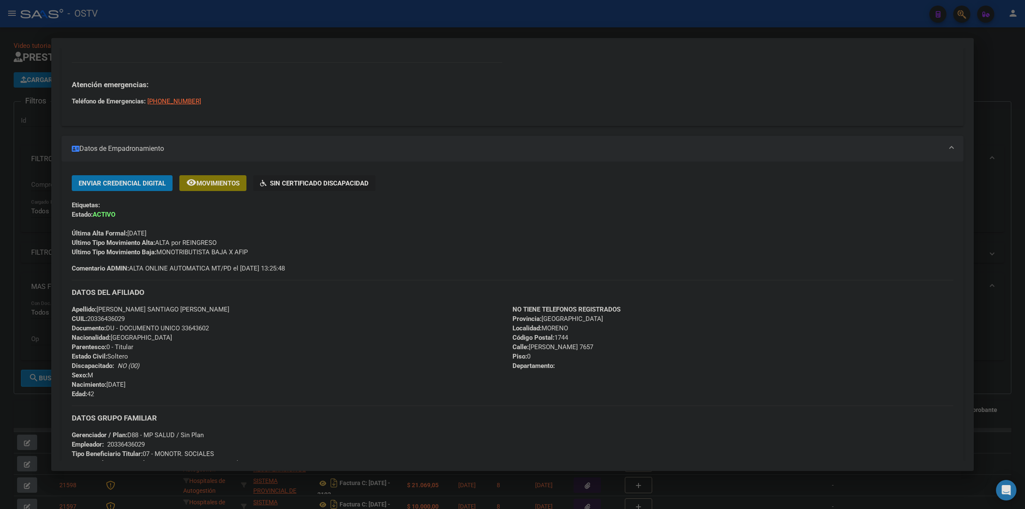 Image resolution: width=1025 pixels, height=509 pixels. I want to click on span: Enviar Credencial Digital, so click(122, 183).